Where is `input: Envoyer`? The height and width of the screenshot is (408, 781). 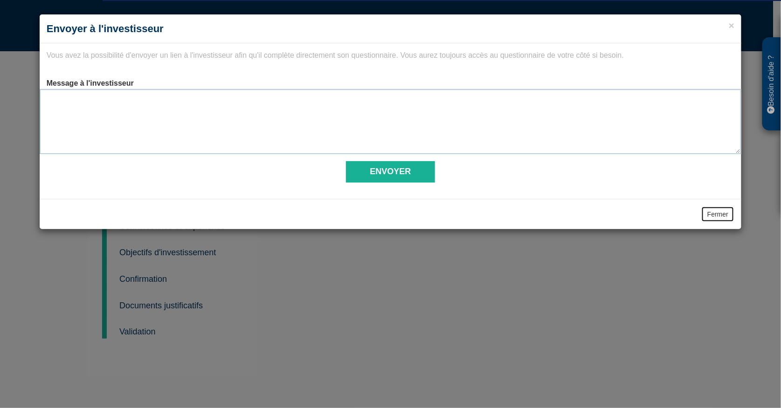 input: Envoyer is located at coordinates (390, 172).